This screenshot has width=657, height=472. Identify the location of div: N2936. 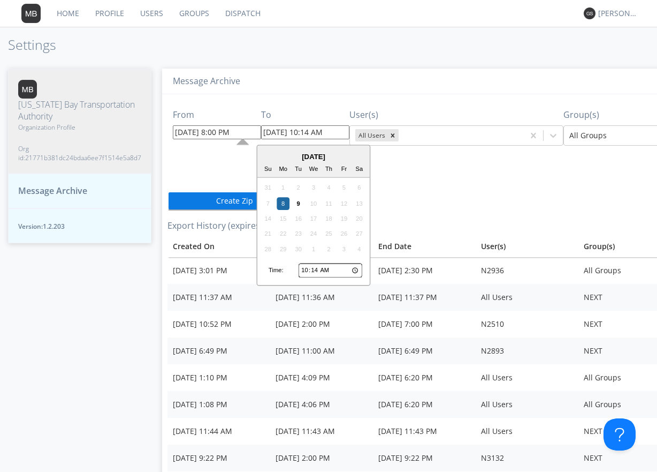
(527, 270).